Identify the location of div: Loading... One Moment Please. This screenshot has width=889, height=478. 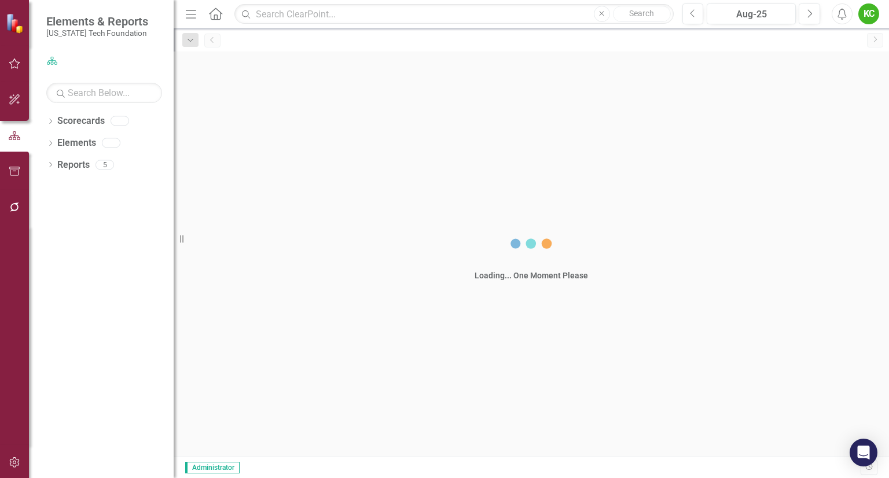
(531, 275).